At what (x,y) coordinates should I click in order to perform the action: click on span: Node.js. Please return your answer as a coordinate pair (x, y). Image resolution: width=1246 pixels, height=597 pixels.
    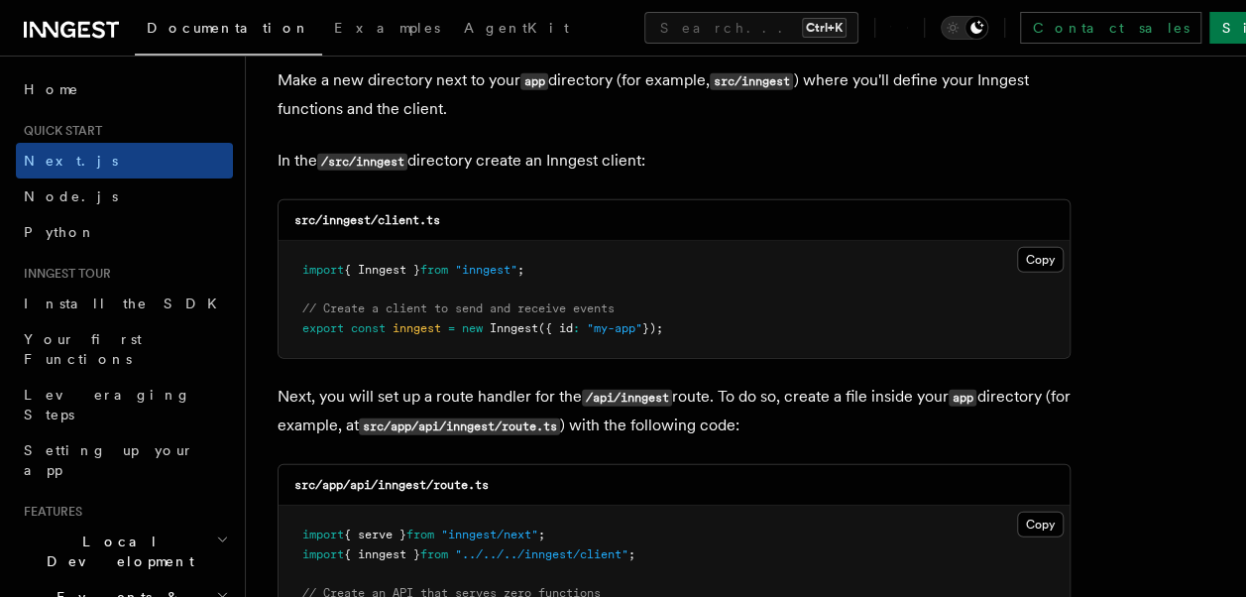
    Looking at the image, I should click on (70, 196).